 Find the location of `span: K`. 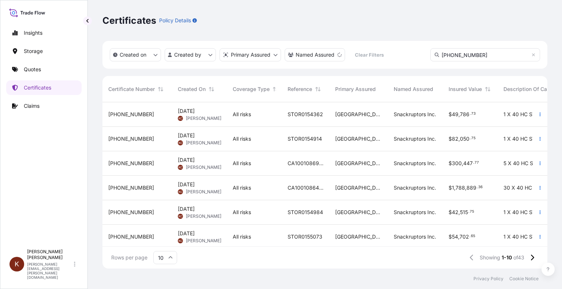

span: K is located at coordinates (17, 264).